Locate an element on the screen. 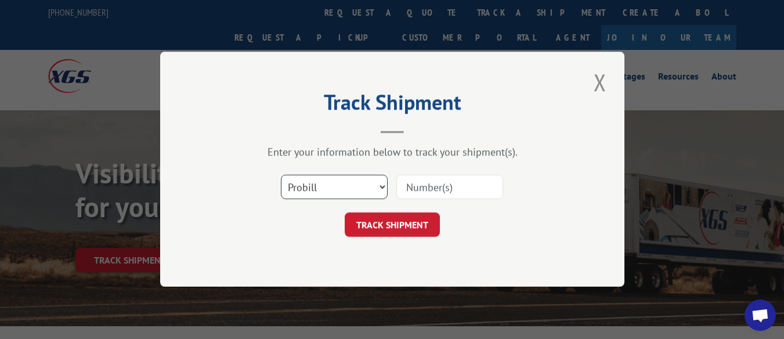  h2: Track Shipment is located at coordinates (392, 105).